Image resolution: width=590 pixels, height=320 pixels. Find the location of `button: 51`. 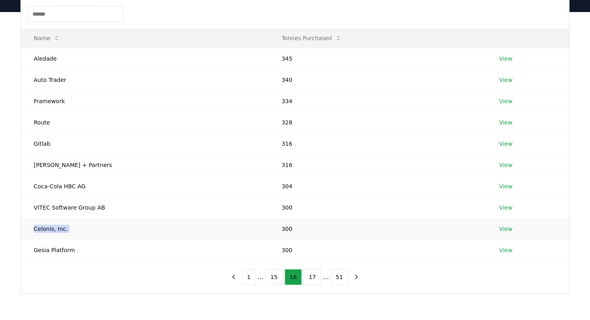

button: 51 is located at coordinates (340, 277).